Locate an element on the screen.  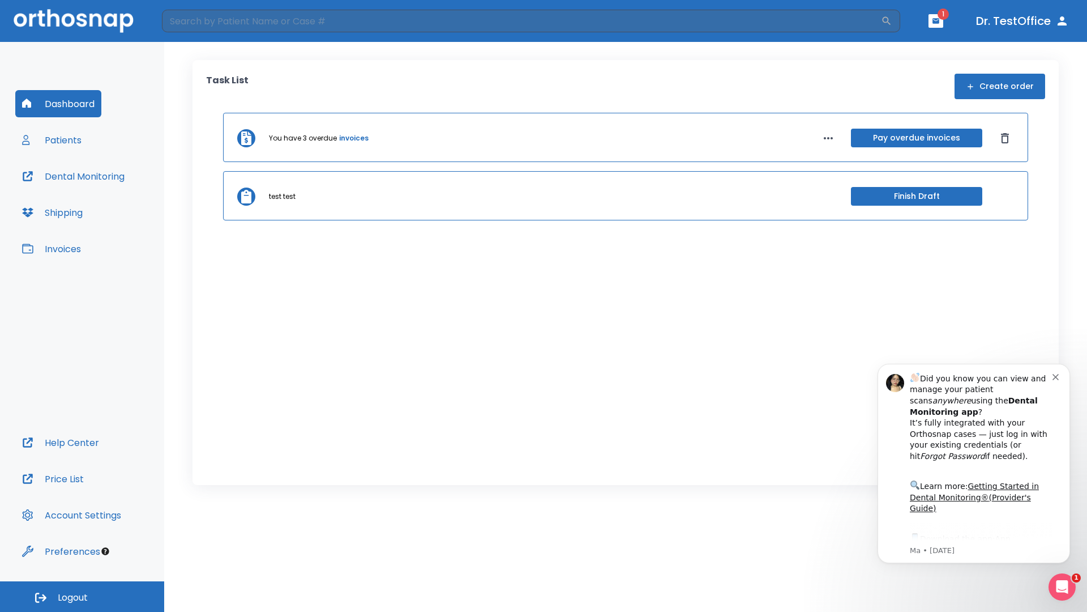
i: anywhere is located at coordinates (91, 54).